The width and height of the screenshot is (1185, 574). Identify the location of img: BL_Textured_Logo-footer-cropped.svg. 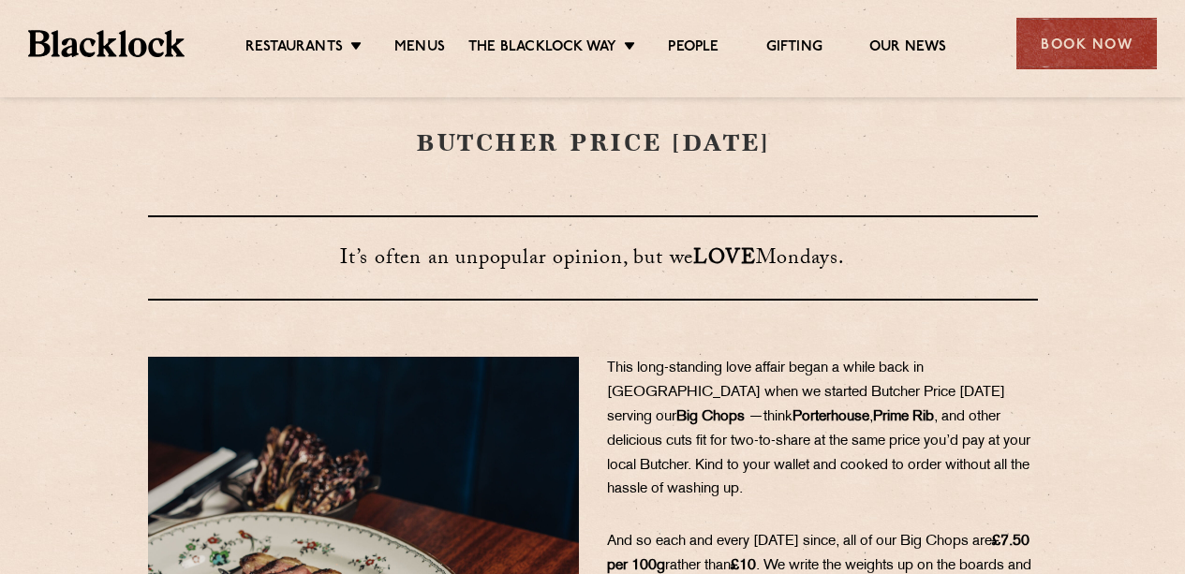
(106, 43).